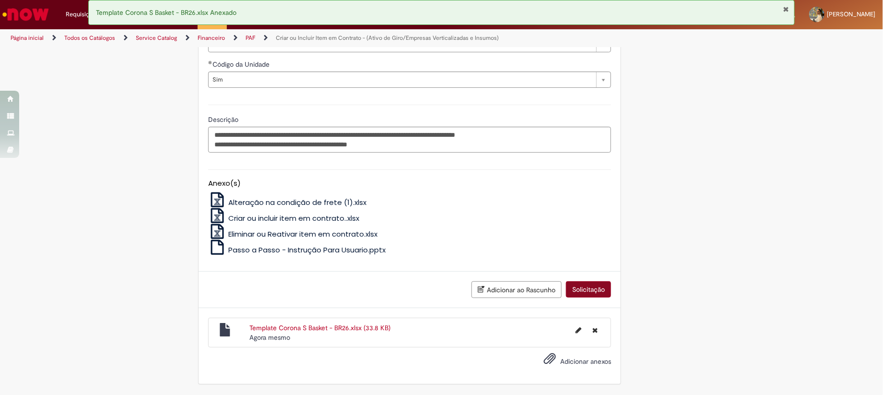  I want to click on textarea: Descrição, so click(409, 140).